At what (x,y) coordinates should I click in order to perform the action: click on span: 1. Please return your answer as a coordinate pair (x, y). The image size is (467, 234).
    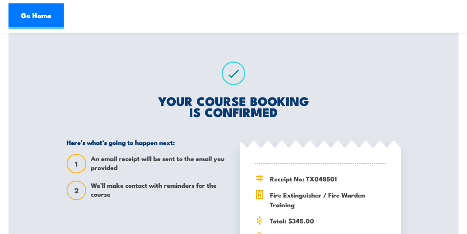
    Looking at the image, I should click on (76, 164).